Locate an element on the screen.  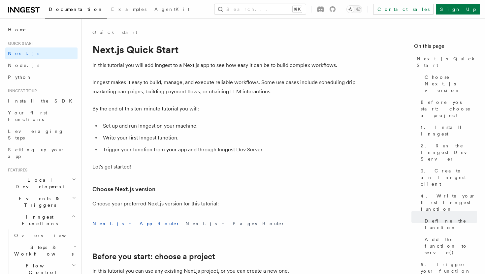
span: Choose Next.js version is located at coordinates (451, 84).